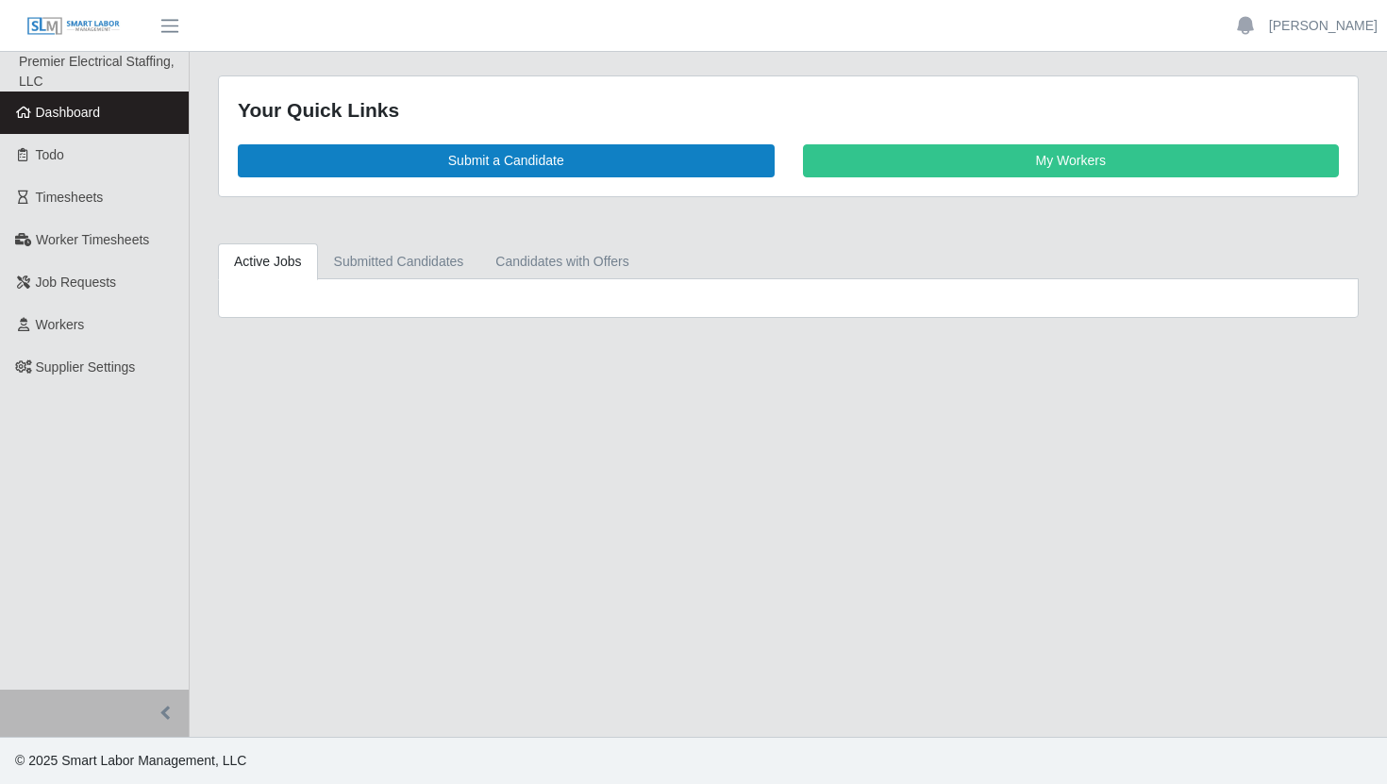 Image resolution: width=1387 pixels, height=784 pixels. What do you see at coordinates (68, 112) in the screenshot?
I see `span: Dashboard` at bounding box center [68, 112].